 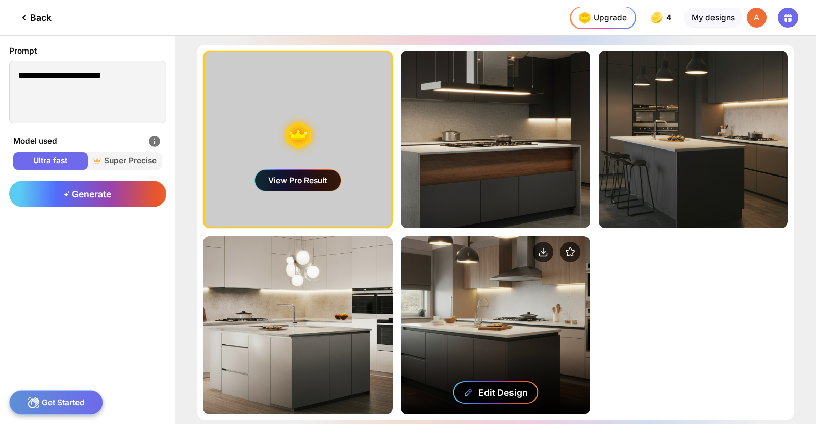 I want to click on div: Model used, so click(x=87, y=141).